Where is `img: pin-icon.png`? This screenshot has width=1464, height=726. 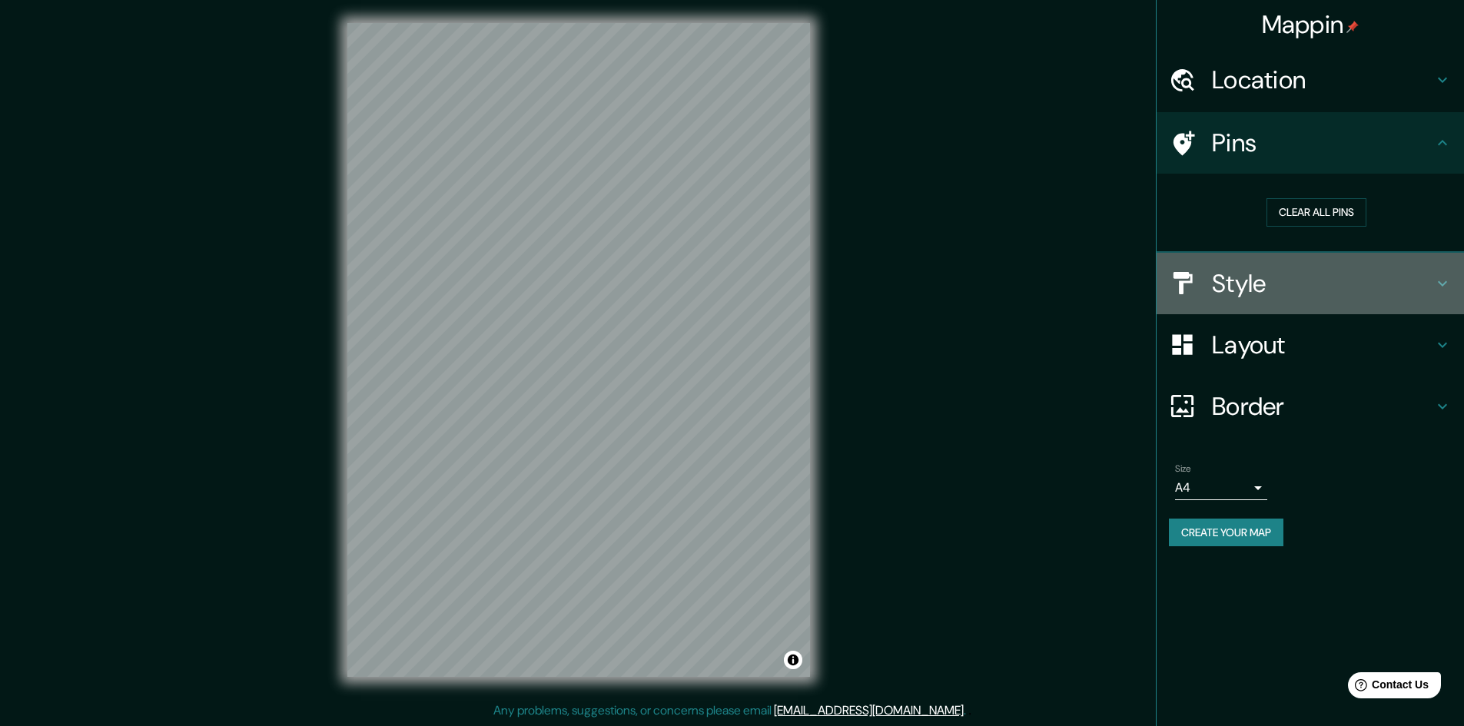
img: pin-icon.png is located at coordinates (1353, 27).